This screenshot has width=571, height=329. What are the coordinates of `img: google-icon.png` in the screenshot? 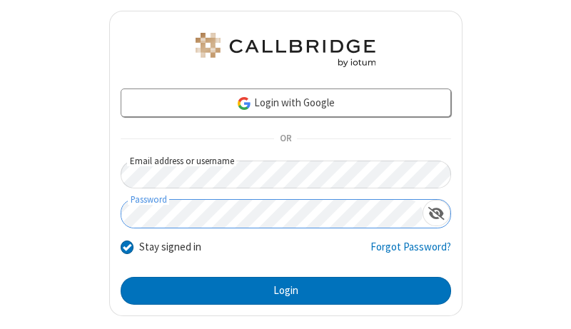 It's located at (244, 104).